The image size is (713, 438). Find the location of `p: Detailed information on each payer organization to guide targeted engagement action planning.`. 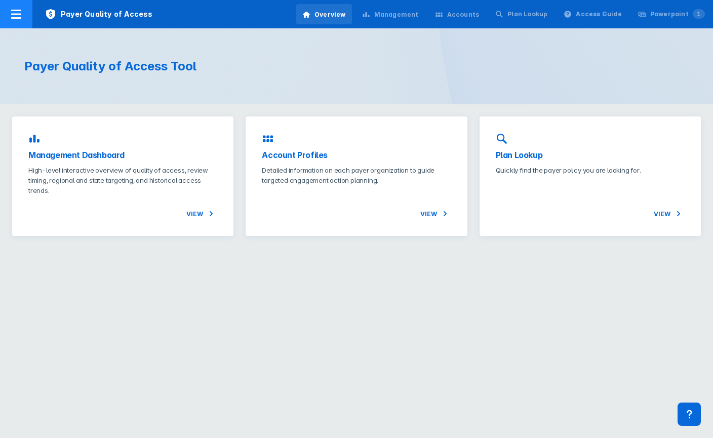

p: Detailed information on each payer organization to guide targeted engagement action planning. is located at coordinates (356, 175).